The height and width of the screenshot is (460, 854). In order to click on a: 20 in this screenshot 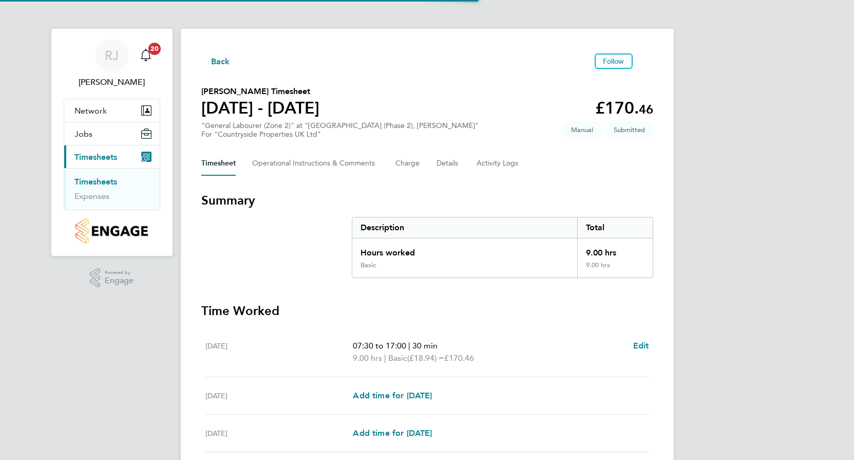, I will do `click(146, 55)`.